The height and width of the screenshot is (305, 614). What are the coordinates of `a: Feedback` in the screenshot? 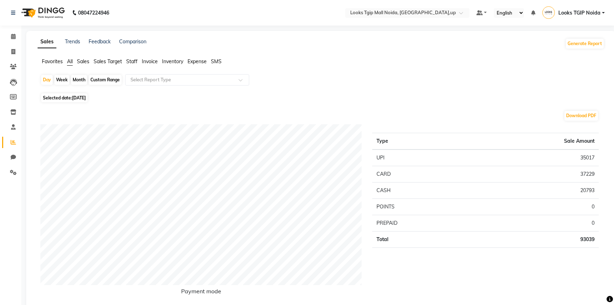 It's located at (100, 42).